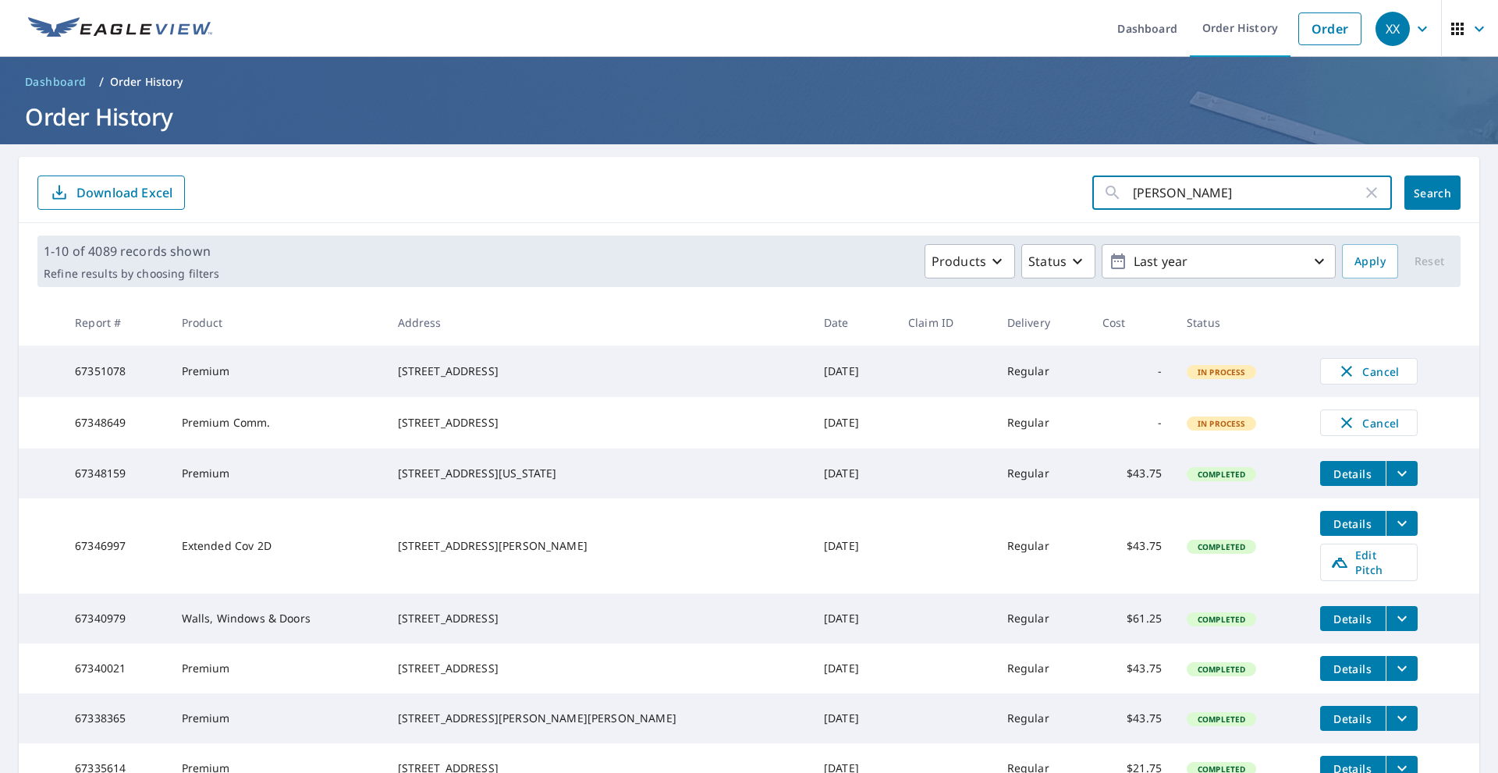  I want to click on div: XX, so click(1393, 29).